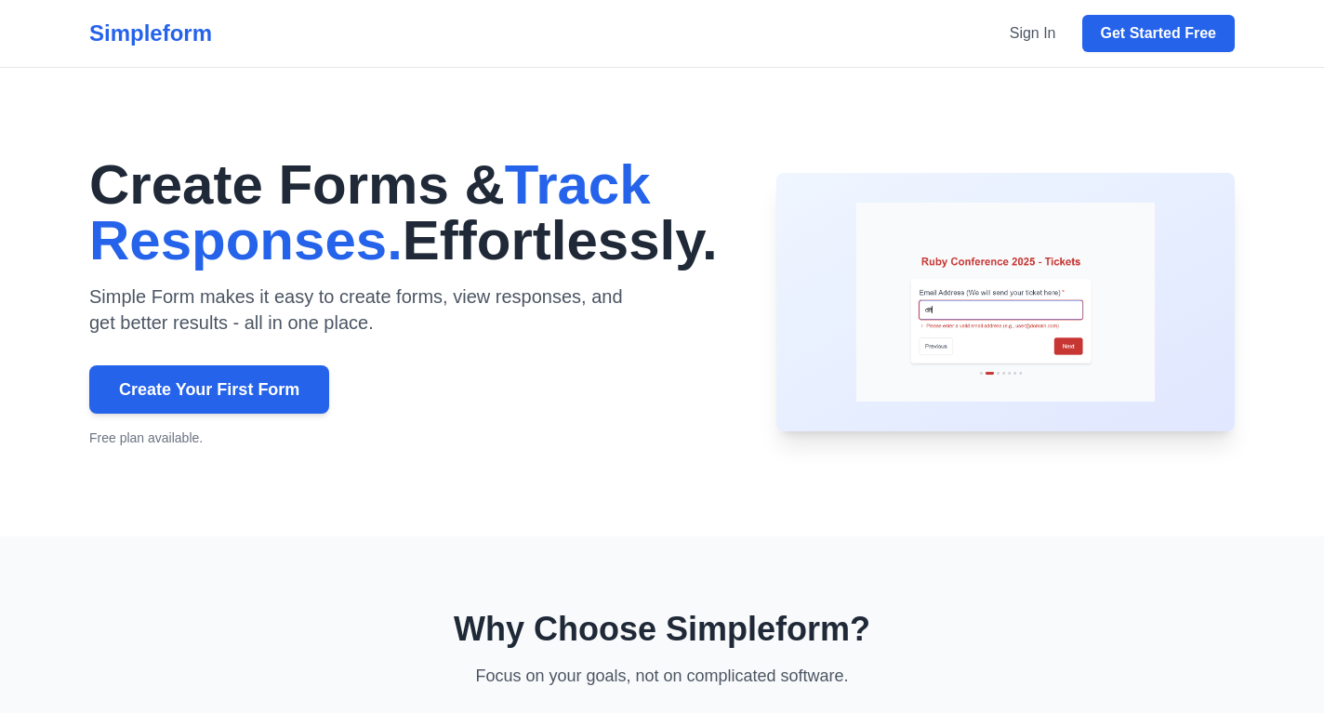 The width and height of the screenshot is (1324, 713). I want to click on p: Free plan available., so click(410, 438).